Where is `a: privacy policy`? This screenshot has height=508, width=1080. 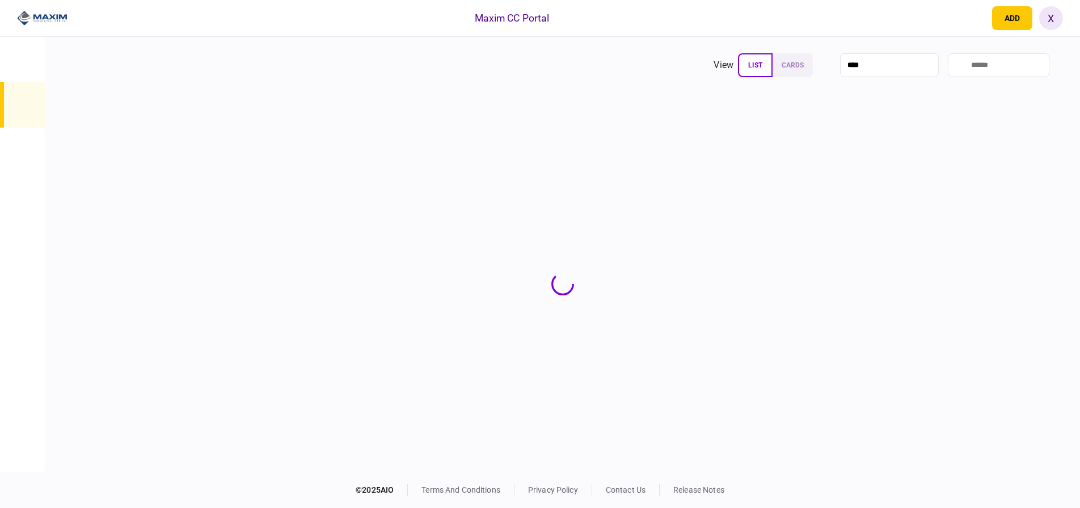
a: privacy policy is located at coordinates (553, 490).